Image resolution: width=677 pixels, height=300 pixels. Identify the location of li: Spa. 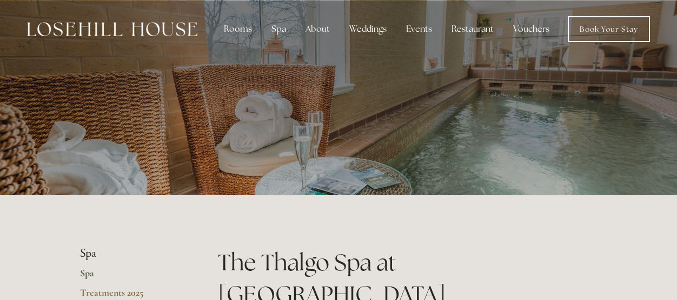
(131, 254).